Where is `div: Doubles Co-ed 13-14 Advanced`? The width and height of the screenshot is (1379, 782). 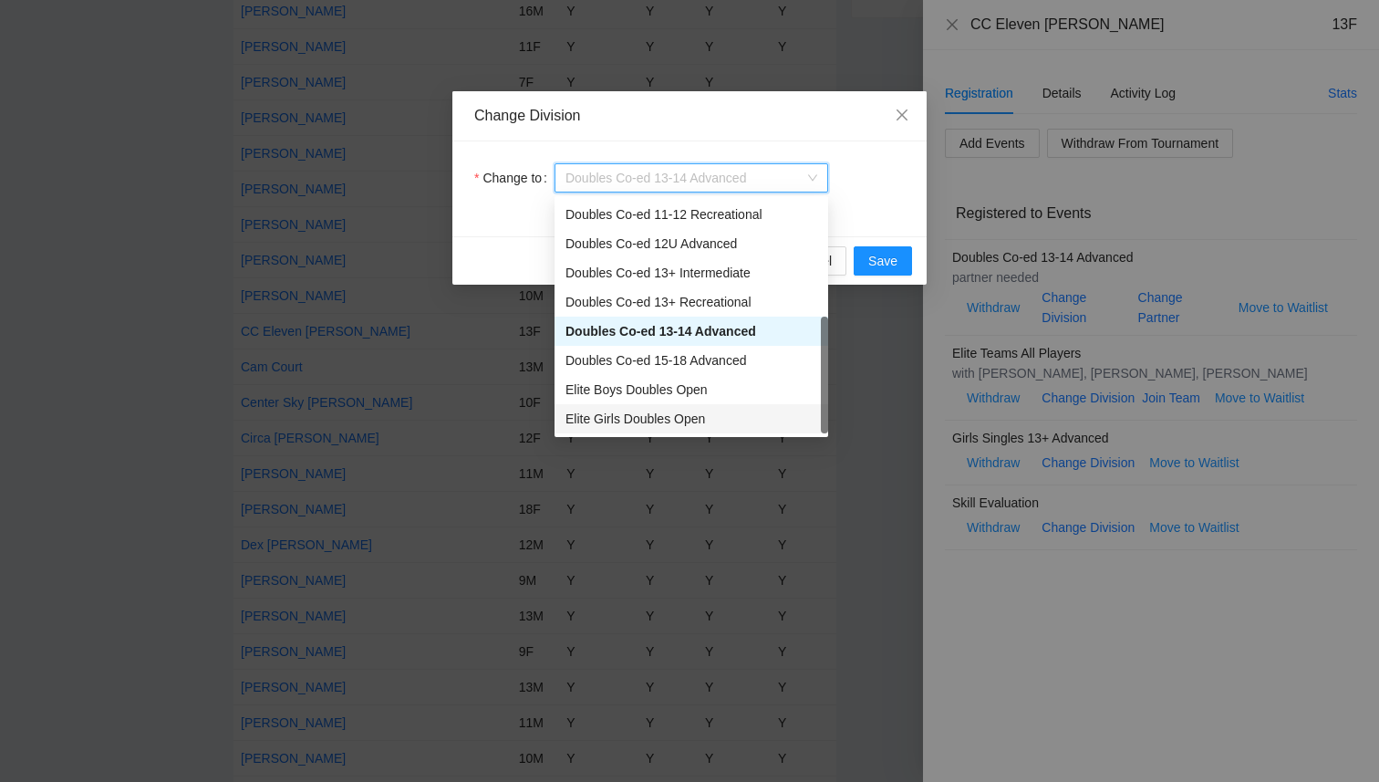 div: Doubles Co-ed 13-14 Advanced is located at coordinates (691, 331).